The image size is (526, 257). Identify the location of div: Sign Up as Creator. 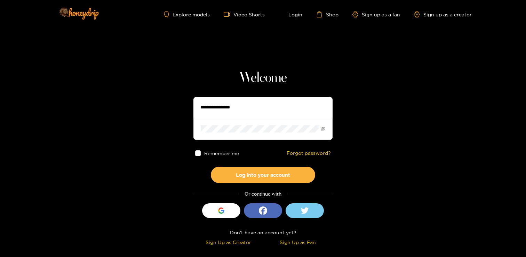
(228, 242).